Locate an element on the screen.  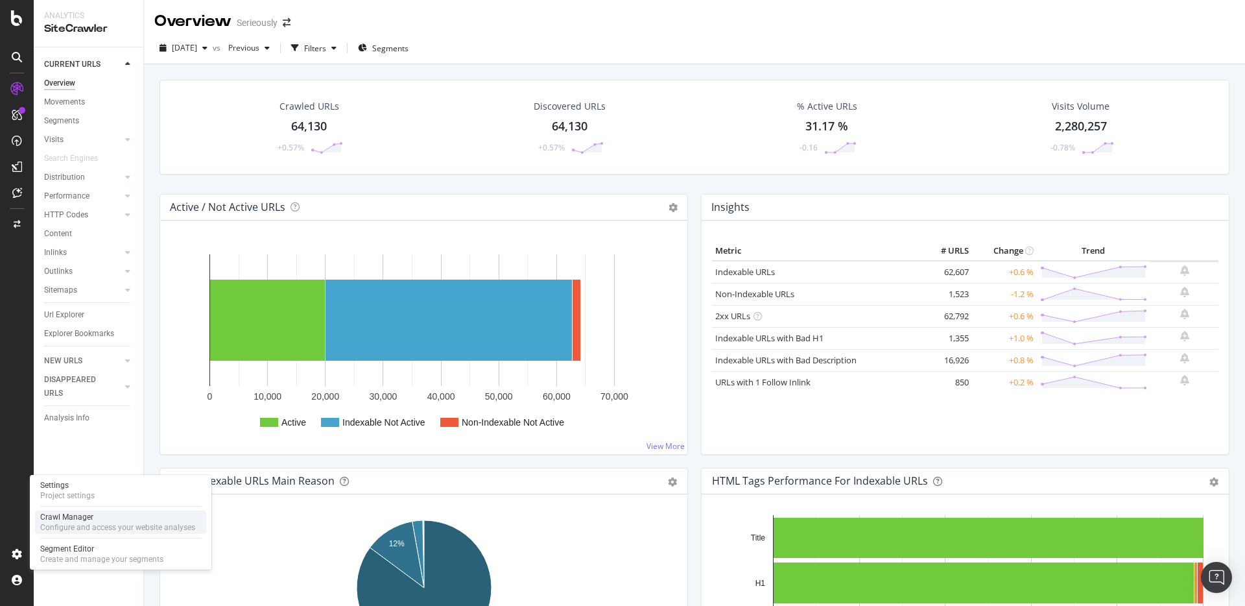
a: Visits is located at coordinates (82, 139).